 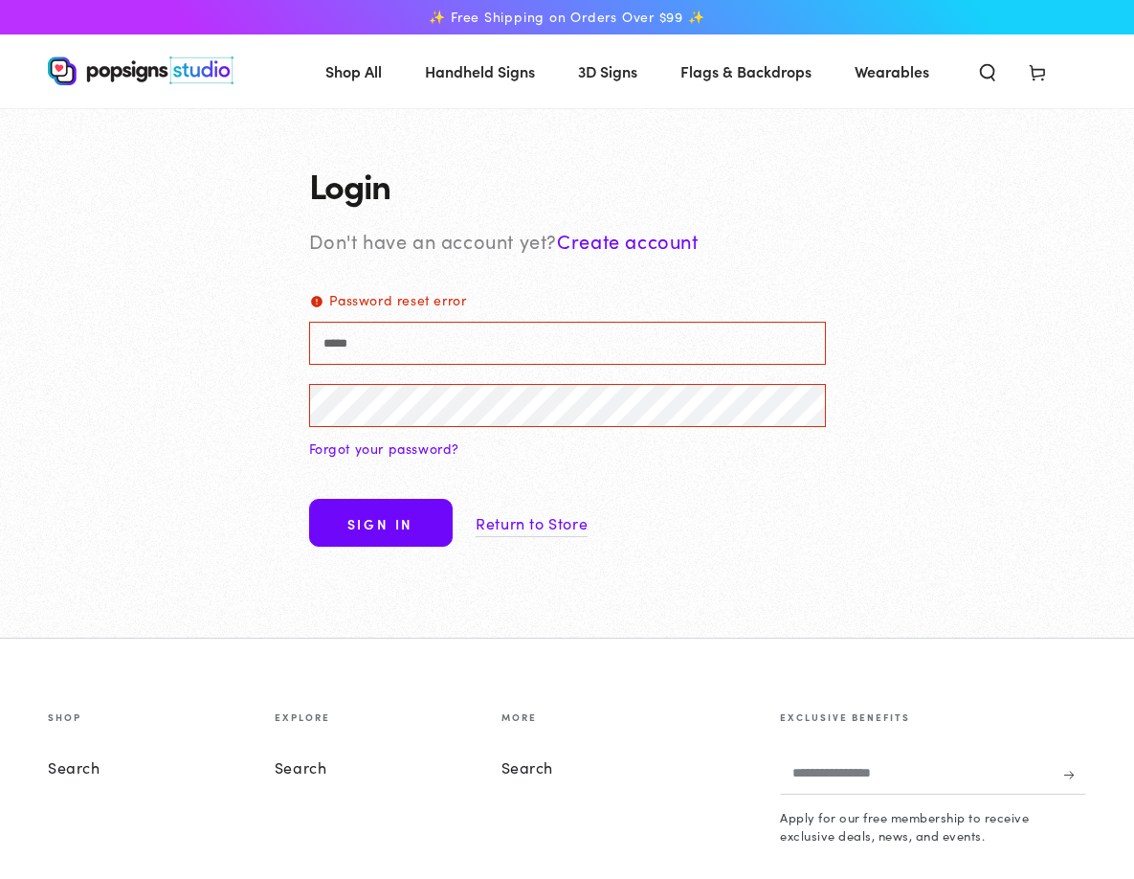 I want to click on p: Apply for our free membership to receive exclusive deals, news, and events., so click(x=933, y=826).